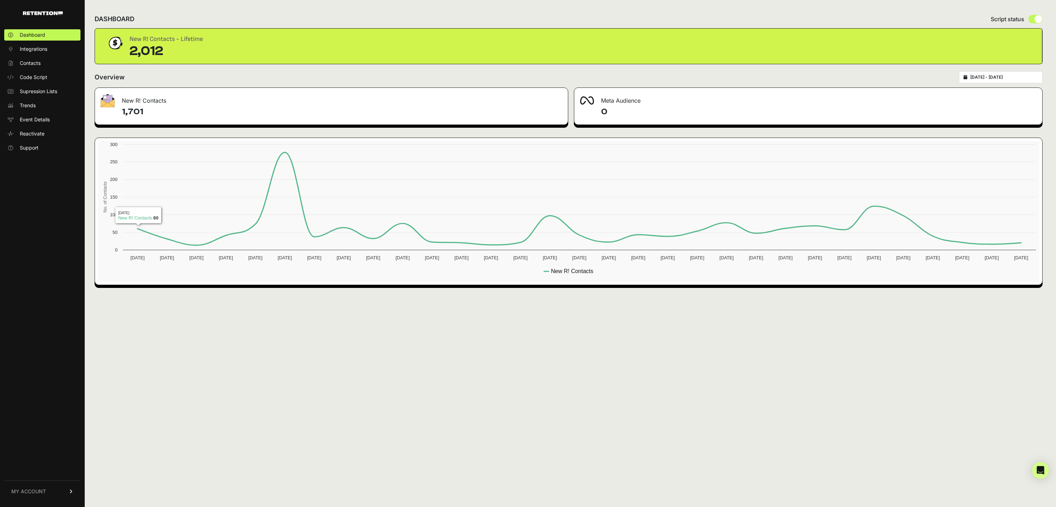  I want to click on span: Event Details, so click(35, 120).